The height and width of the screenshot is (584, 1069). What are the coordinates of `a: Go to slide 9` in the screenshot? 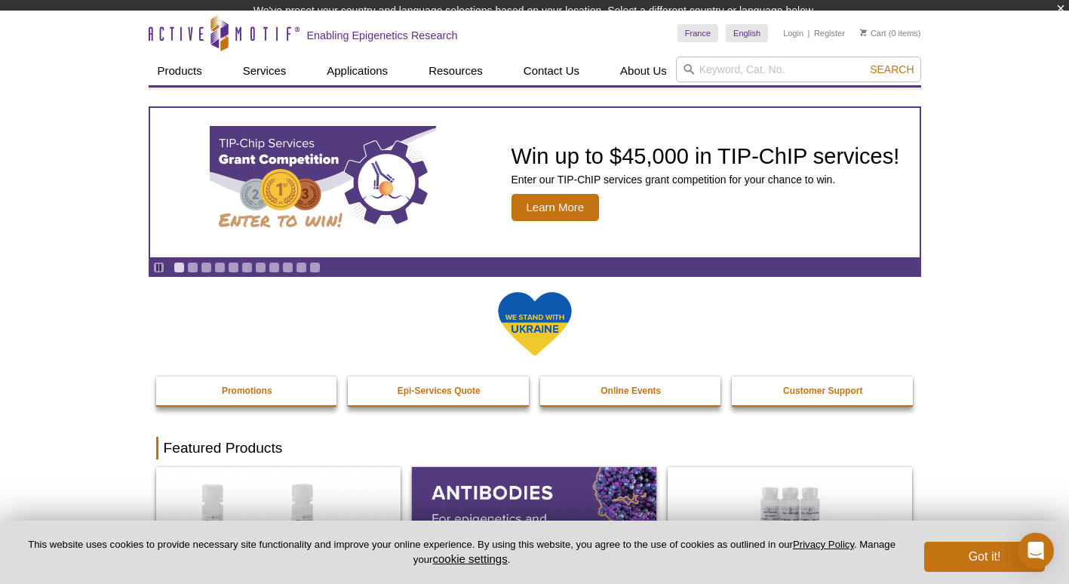 It's located at (287, 267).